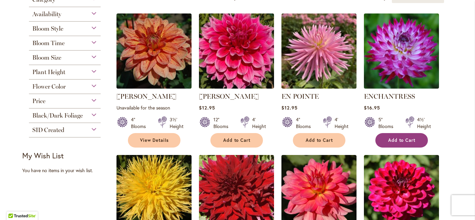 The height and width of the screenshot is (220, 475). I want to click on span: Flower Color, so click(49, 87).